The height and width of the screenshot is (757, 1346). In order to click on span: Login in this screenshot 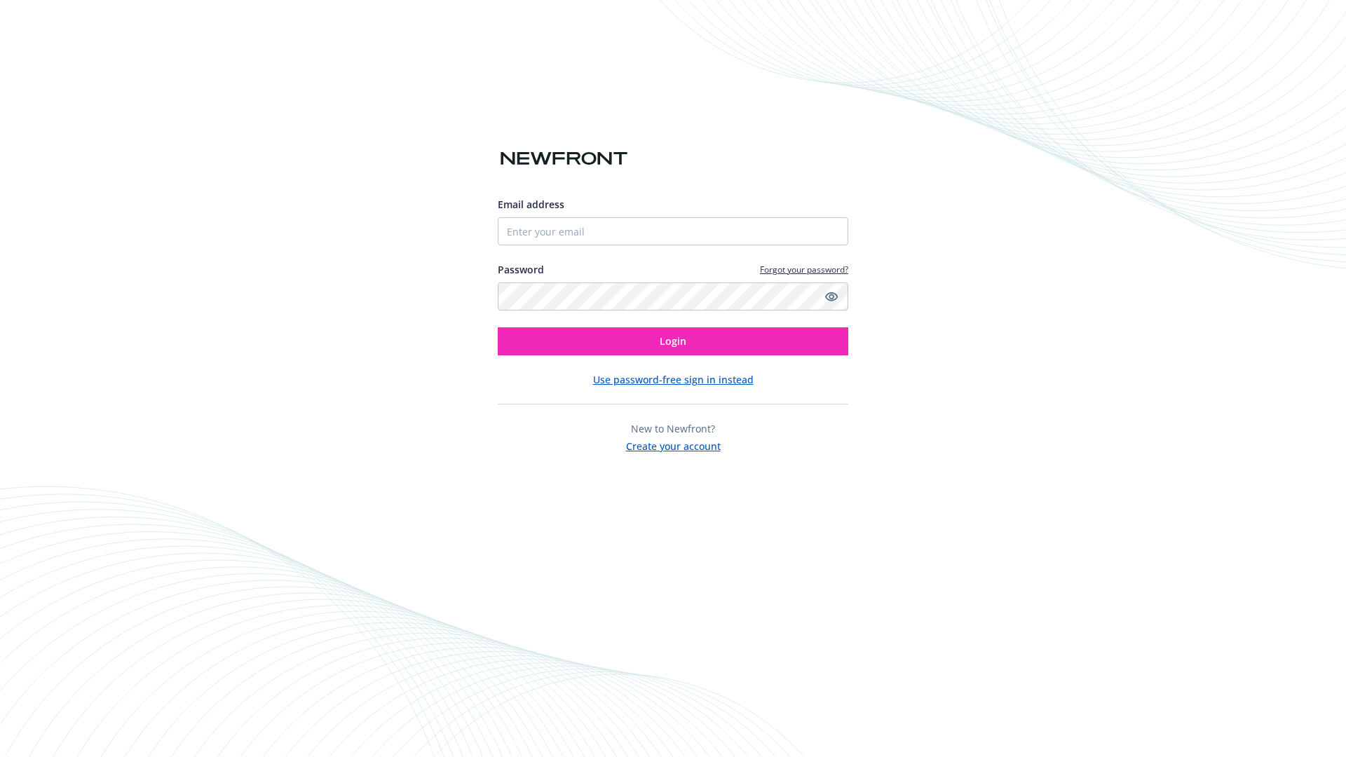, I will do `click(673, 341)`.